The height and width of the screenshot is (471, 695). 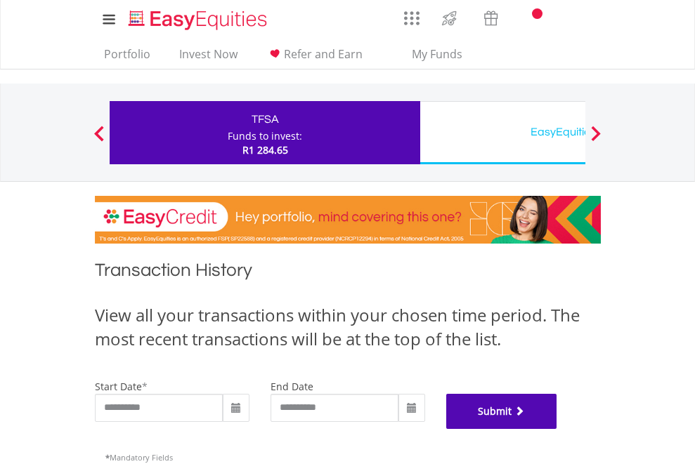 What do you see at coordinates (291, 386) in the screenshot?
I see `label: end date` at bounding box center [291, 386].